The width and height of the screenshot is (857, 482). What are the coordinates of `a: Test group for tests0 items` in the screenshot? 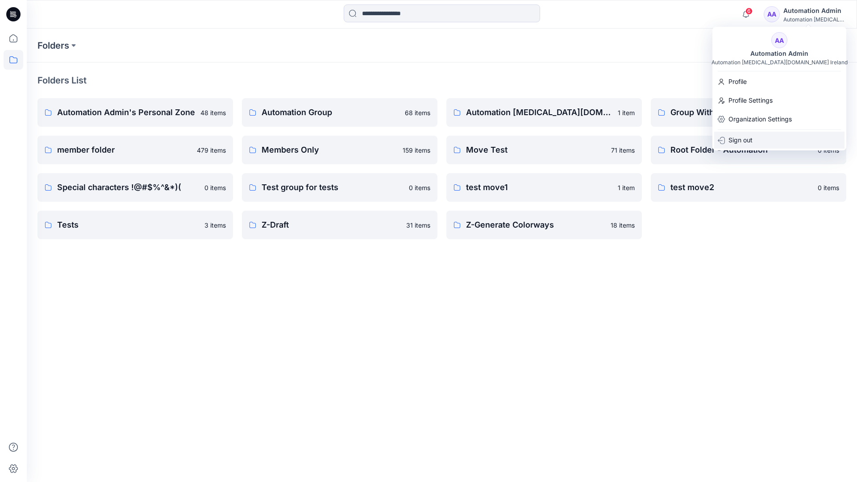 It's located at (340, 187).